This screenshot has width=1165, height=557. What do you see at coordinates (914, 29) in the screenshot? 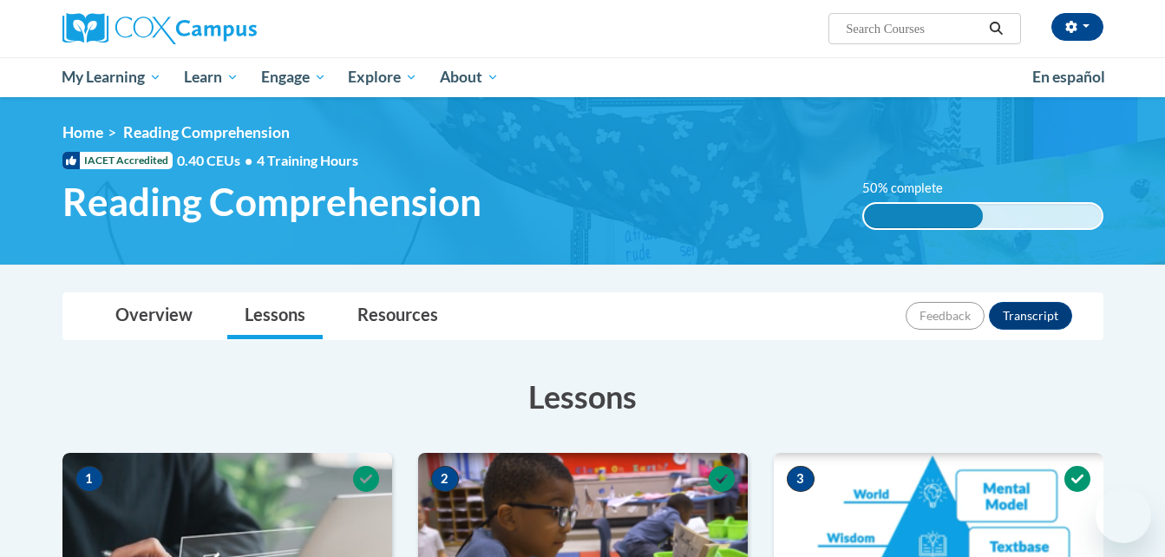
I see `input: Search Courses` at bounding box center [914, 29].